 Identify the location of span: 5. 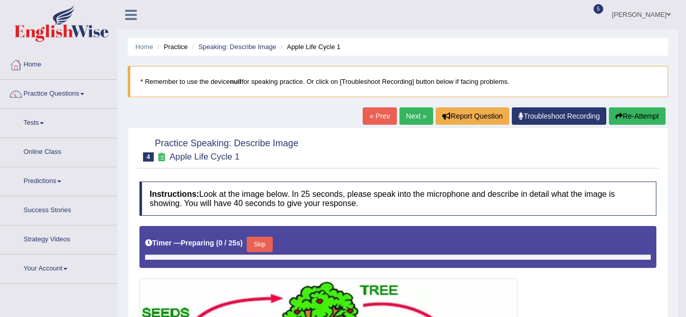
(598, 9).